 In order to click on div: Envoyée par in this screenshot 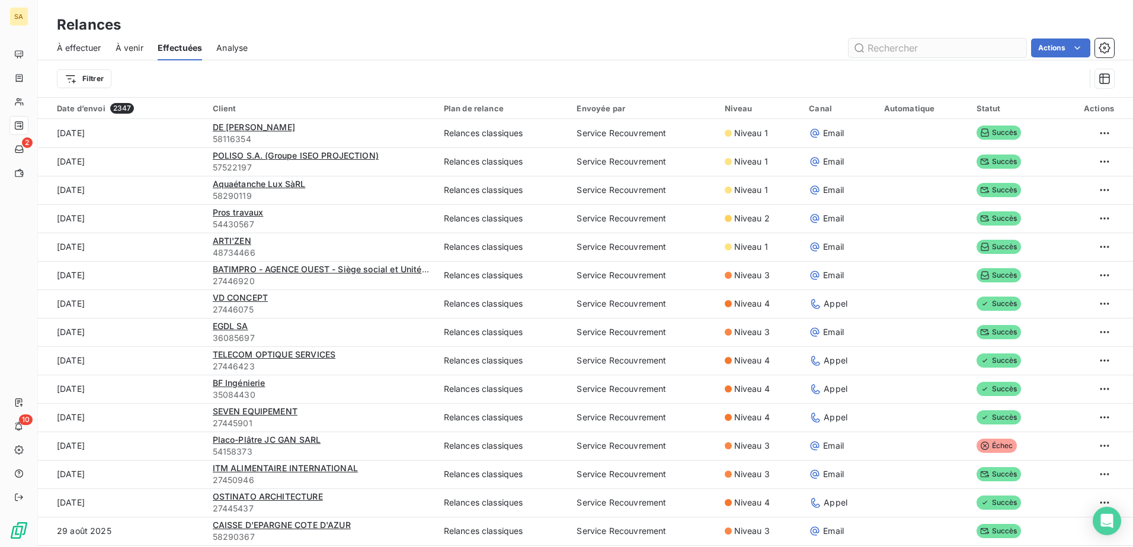, I will do `click(643, 108)`.